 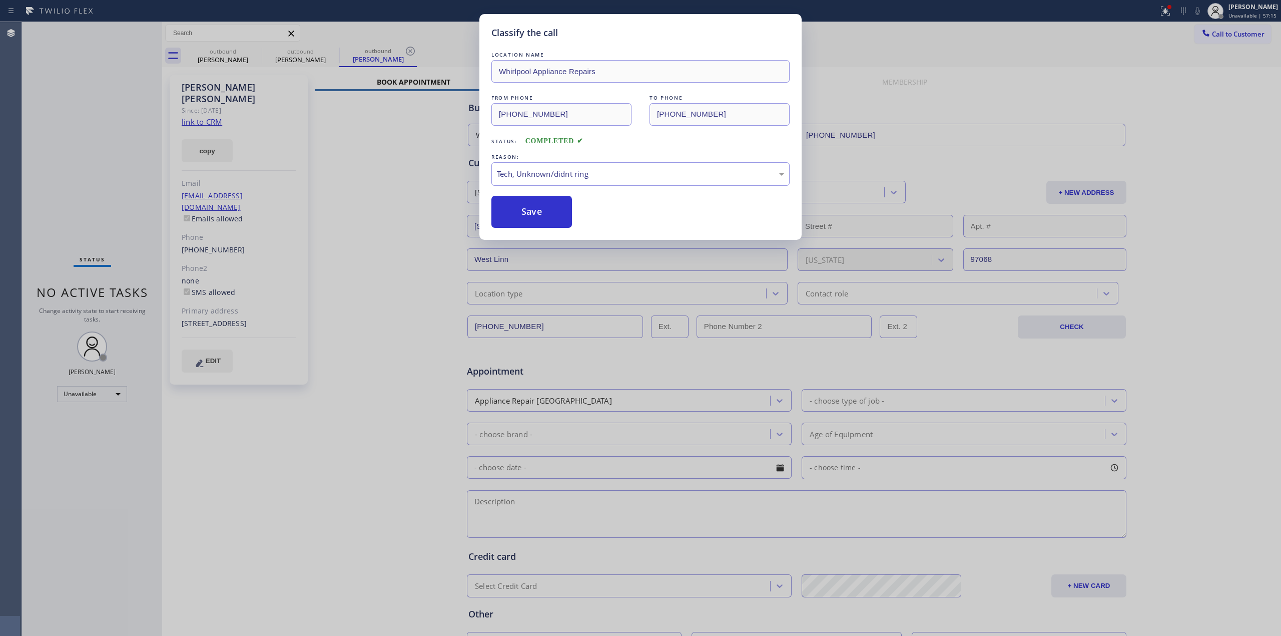 I want to click on span: COMPLETED, so click(x=555, y=141).